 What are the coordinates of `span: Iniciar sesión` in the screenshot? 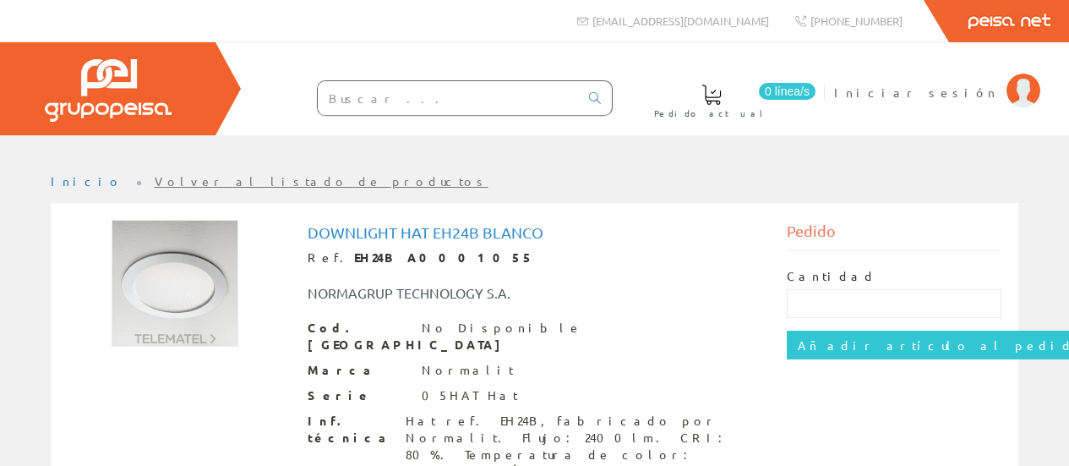 It's located at (916, 92).